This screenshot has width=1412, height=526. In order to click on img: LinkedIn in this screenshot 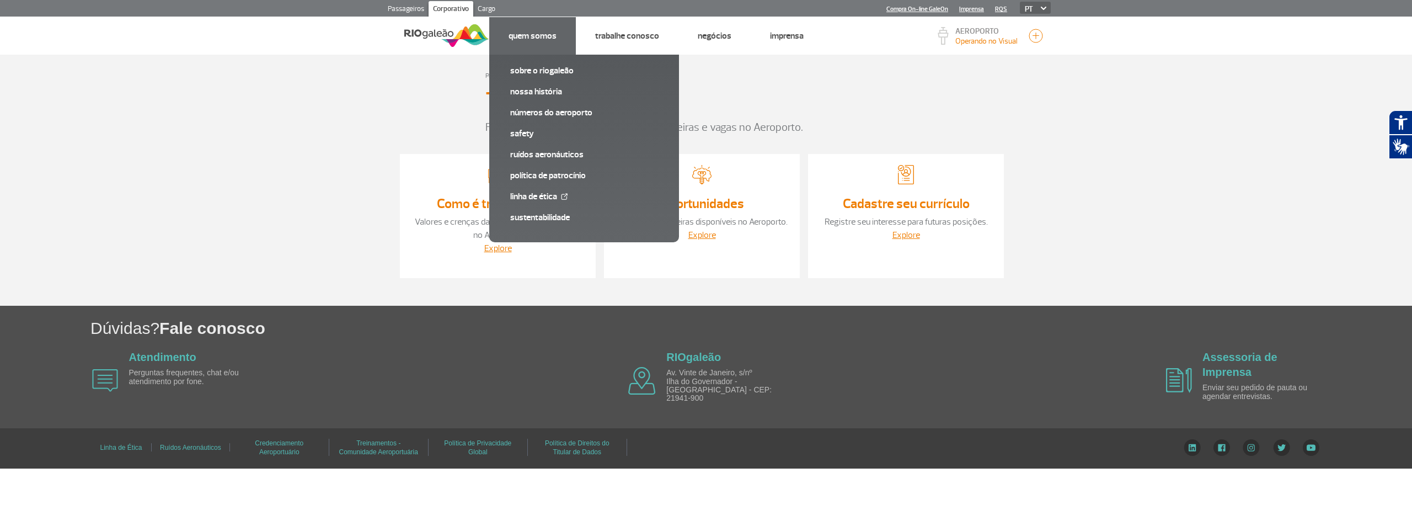, I will do `click(1192, 447)`.